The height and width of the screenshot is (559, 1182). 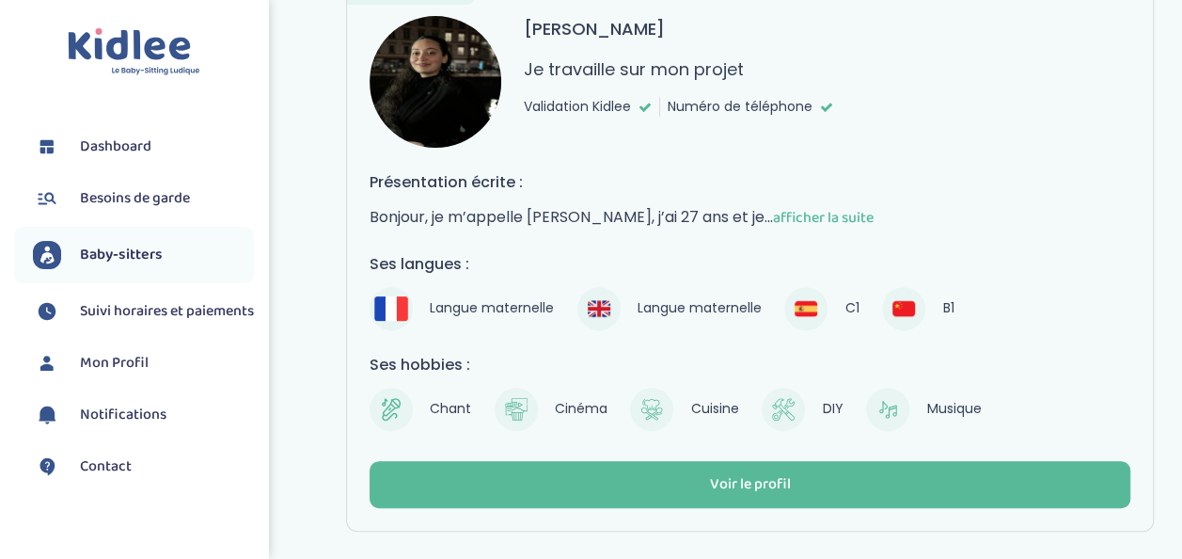 What do you see at coordinates (852, 308) in the screenshot?
I see `span: C1` at bounding box center [852, 308].